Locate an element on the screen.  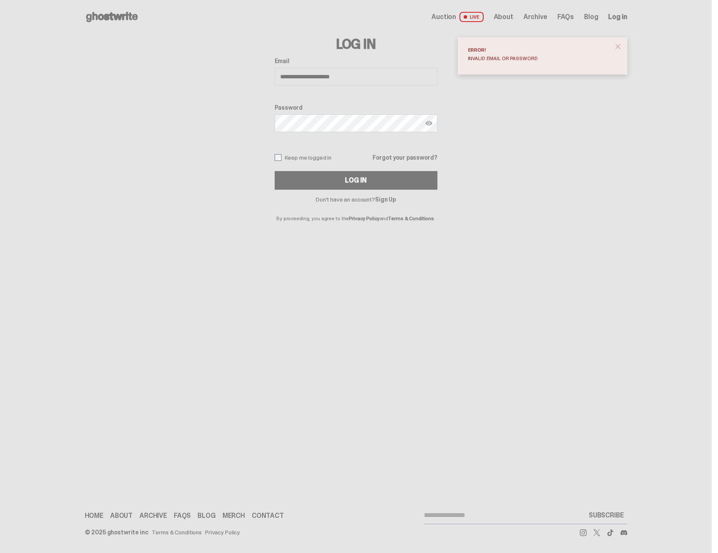
button: SUBSCRIBE is located at coordinates (606, 516).